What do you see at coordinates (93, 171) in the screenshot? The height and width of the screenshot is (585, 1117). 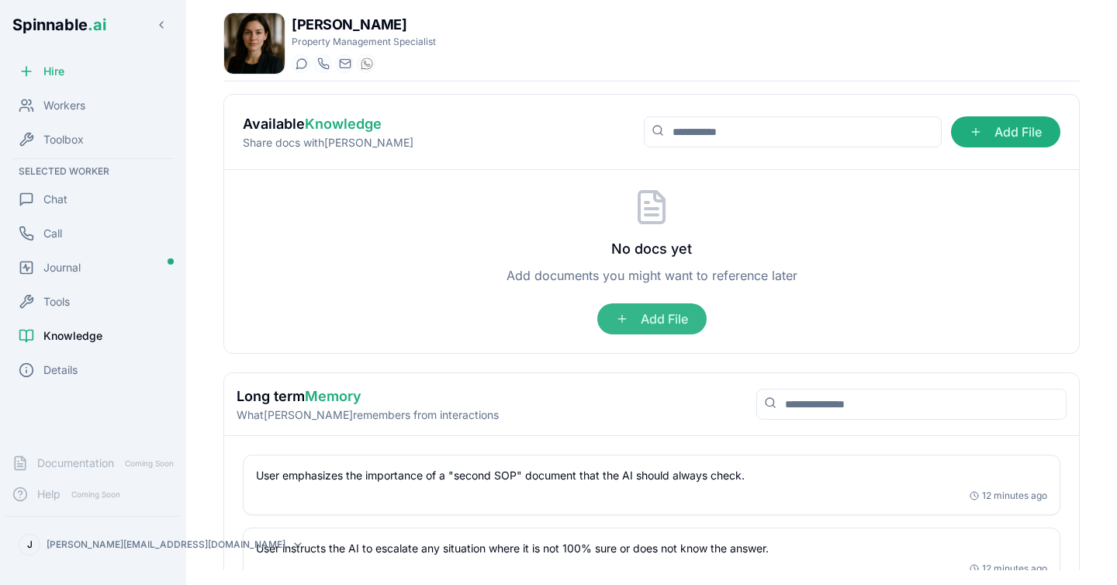 I see `div: Selected Worker` at bounding box center [93, 171].